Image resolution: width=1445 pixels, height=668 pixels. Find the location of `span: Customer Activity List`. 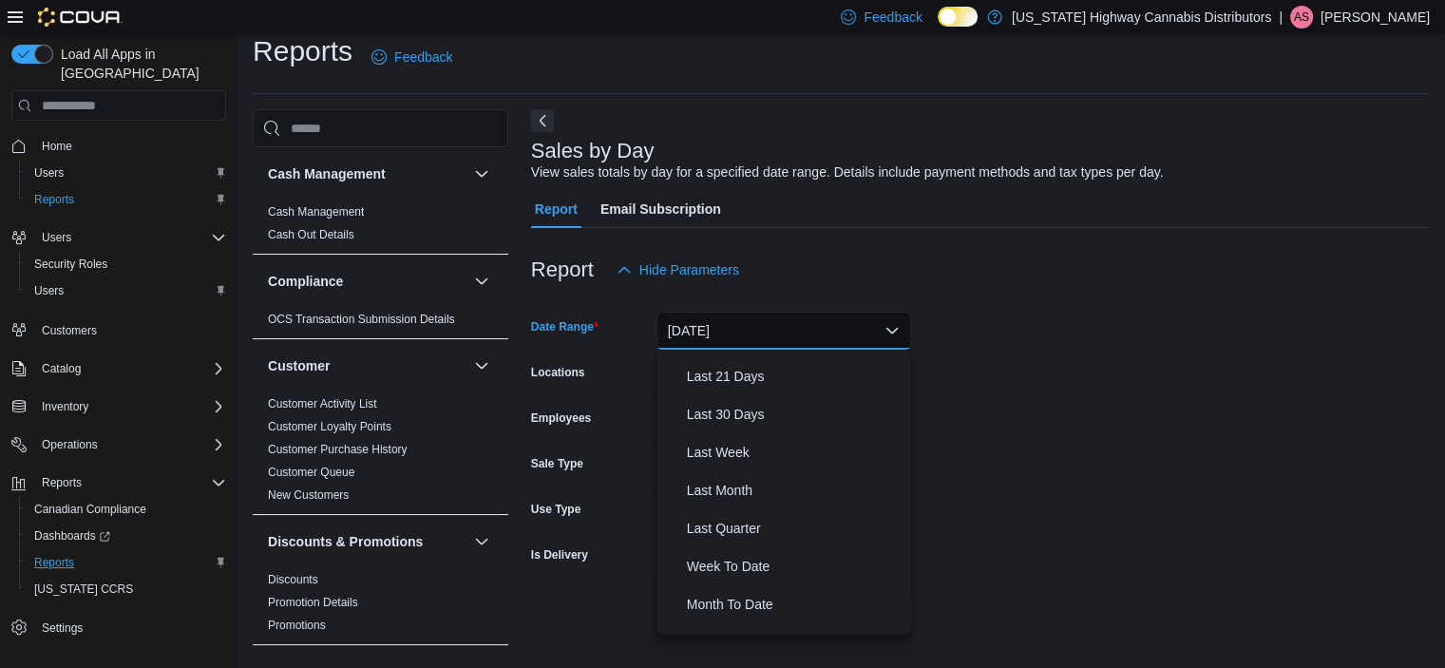

span: Customer Activity List is located at coordinates (322, 404).